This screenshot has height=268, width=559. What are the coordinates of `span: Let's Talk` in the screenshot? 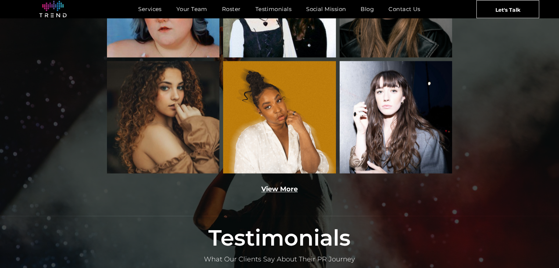 It's located at (507, 10).